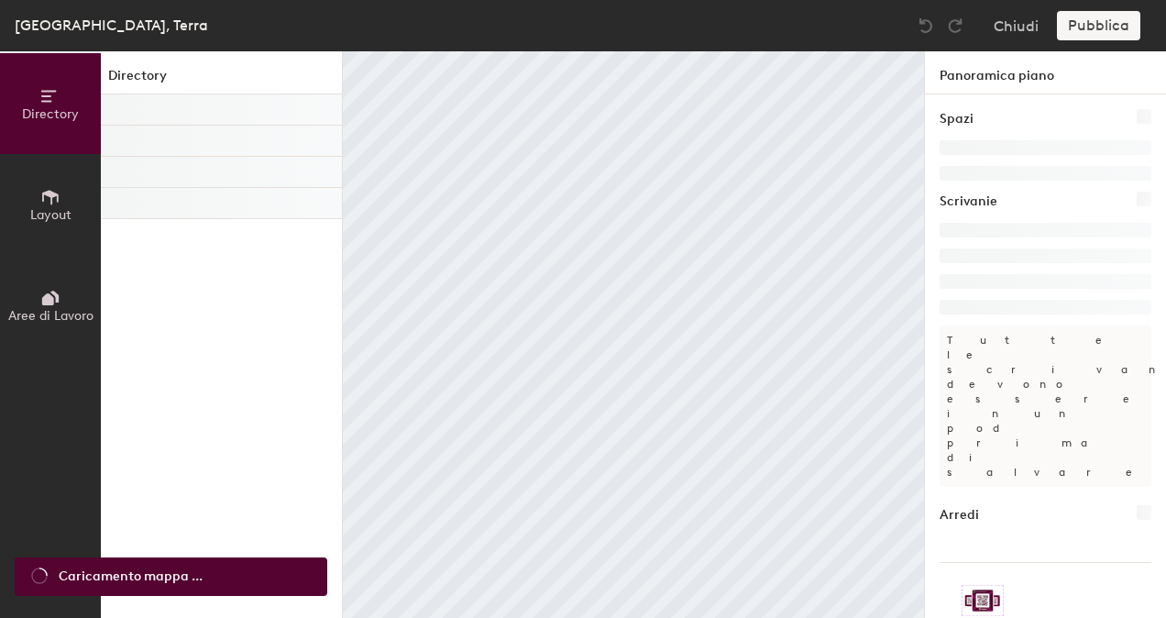 Image resolution: width=1166 pixels, height=618 pixels. I want to click on h1: Directory, so click(221, 80).